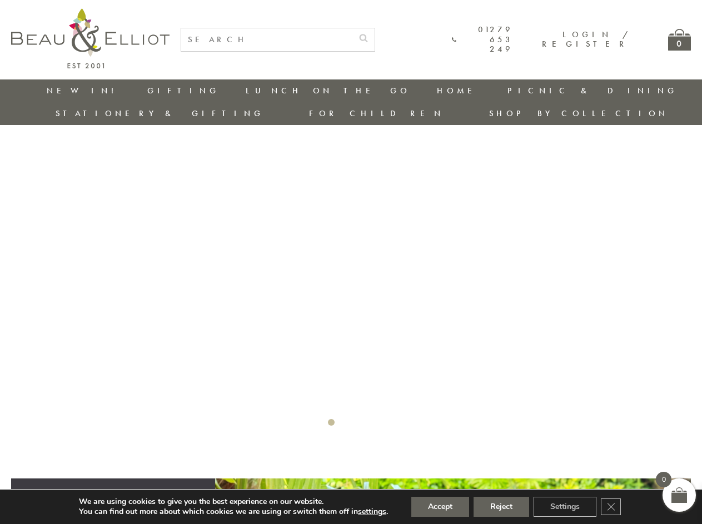  I want to click on a: New in!, so click(84, 91).